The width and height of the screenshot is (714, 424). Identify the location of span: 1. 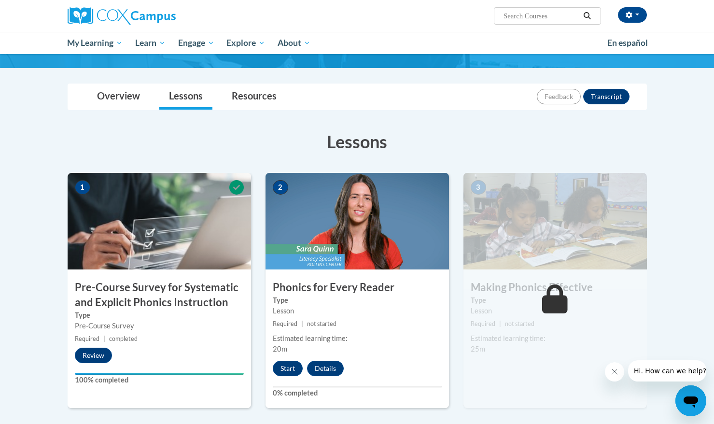
(83, 187).